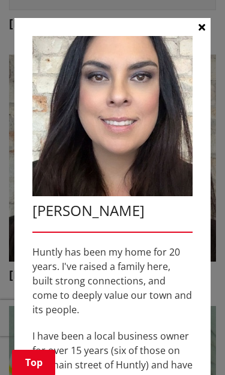 The image size is (225, 375). Describe the element at coordinates (112, 116) in the screenshot. I see `img: WO-B-HU__FLOYED_A__J4caa` at that location.